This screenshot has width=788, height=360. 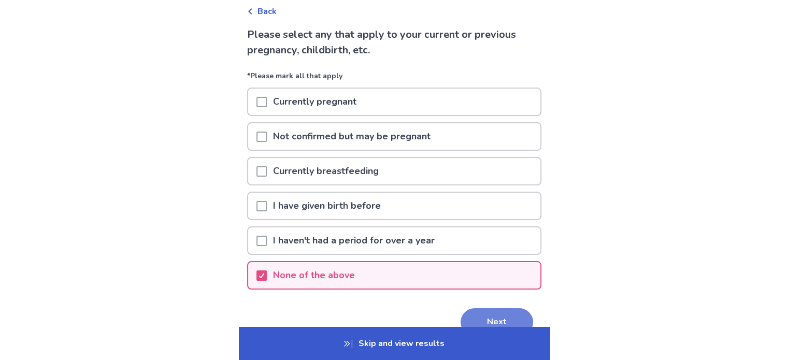 What do you see at coordinates (267, 11) in the screenshot?
I see `span: Back` at bounding box center [267, 11].